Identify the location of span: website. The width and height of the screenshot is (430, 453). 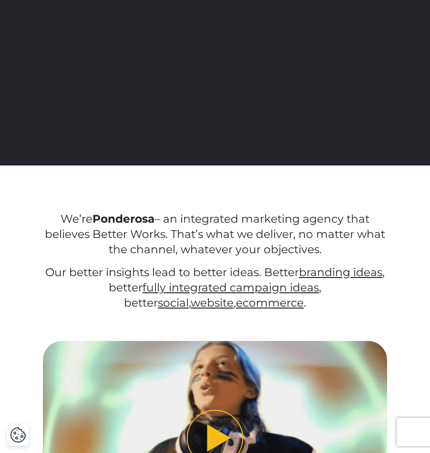
(212, 303).